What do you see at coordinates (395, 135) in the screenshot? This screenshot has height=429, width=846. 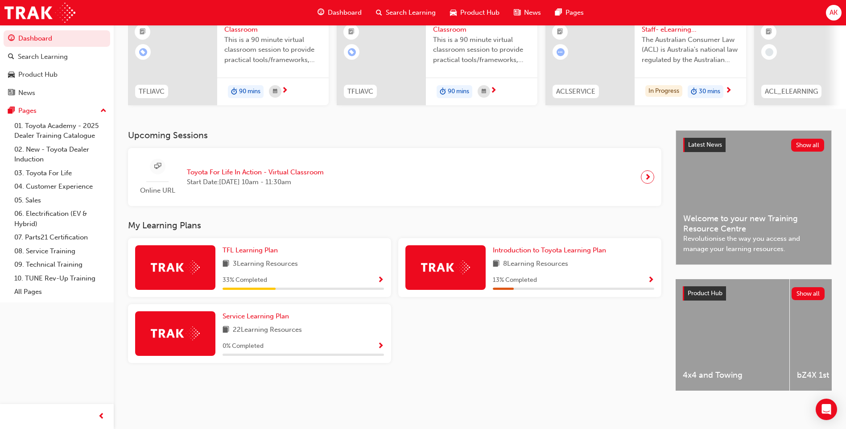 I see `h3: Upcoming Sessions` at bounding box center [395, 135].